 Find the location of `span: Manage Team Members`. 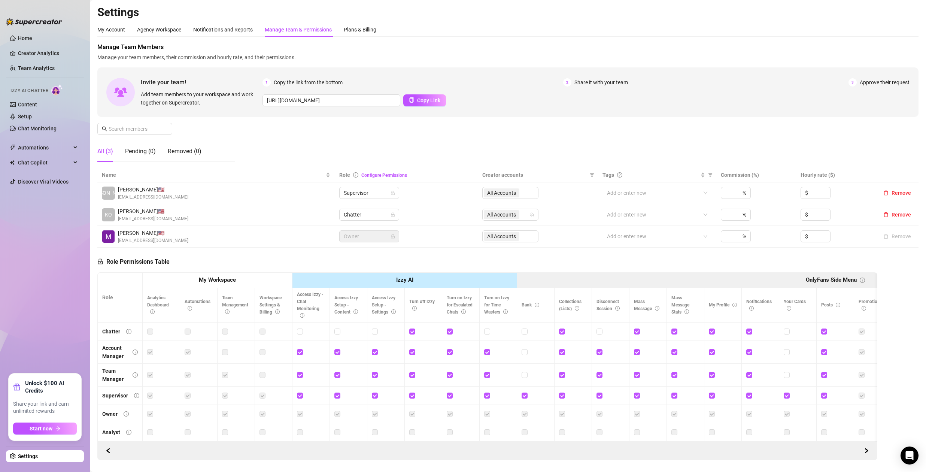

span: Manage Team Members is located at coordinates (508, 47).